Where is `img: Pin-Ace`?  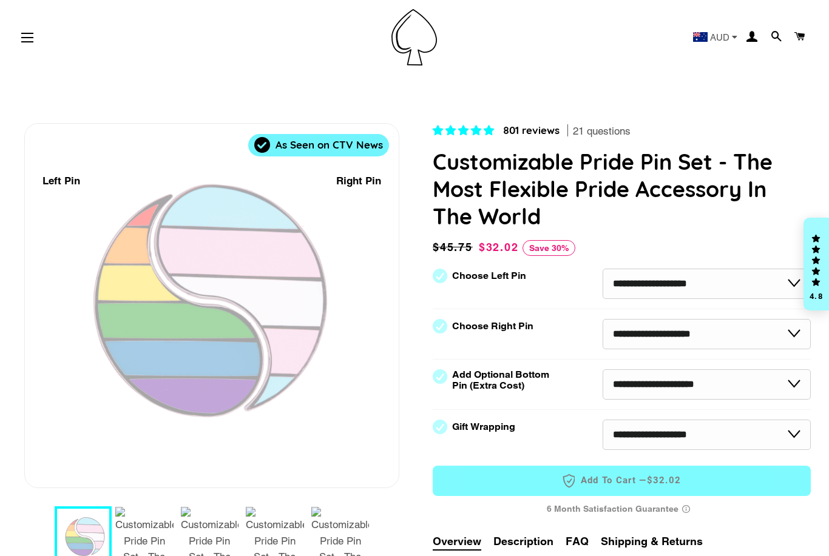 img: Pin-Ace is located at coordinates (414, 37).